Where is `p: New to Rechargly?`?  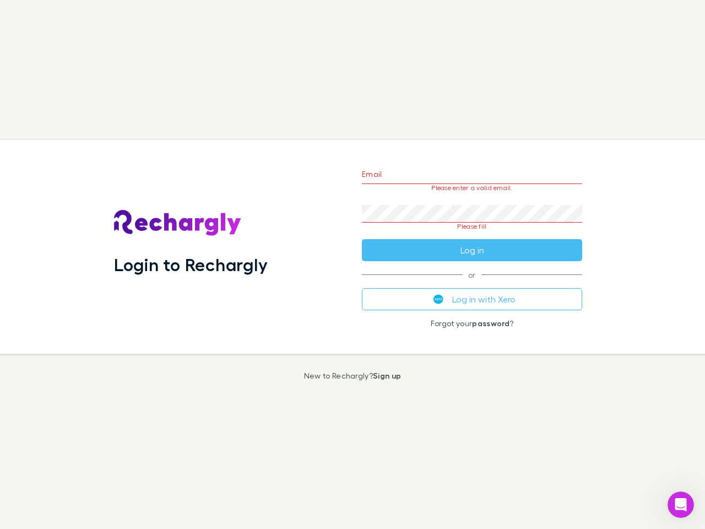
p: New to Rechargly? is located at coordinates (352, 375).